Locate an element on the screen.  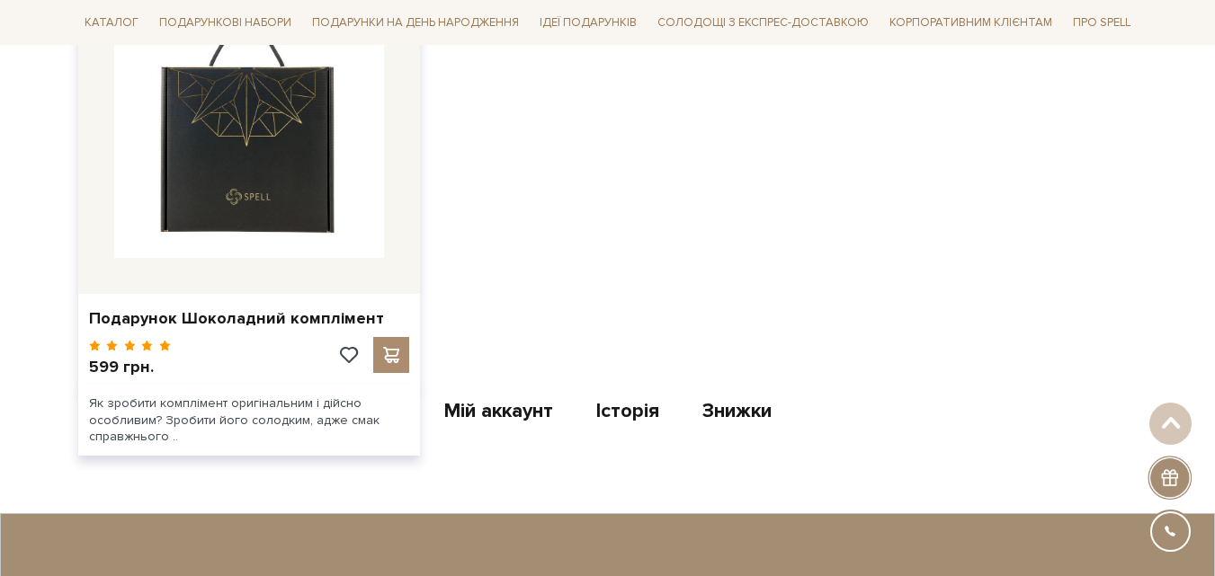
a: Історія is located at coordinates (628, 414).